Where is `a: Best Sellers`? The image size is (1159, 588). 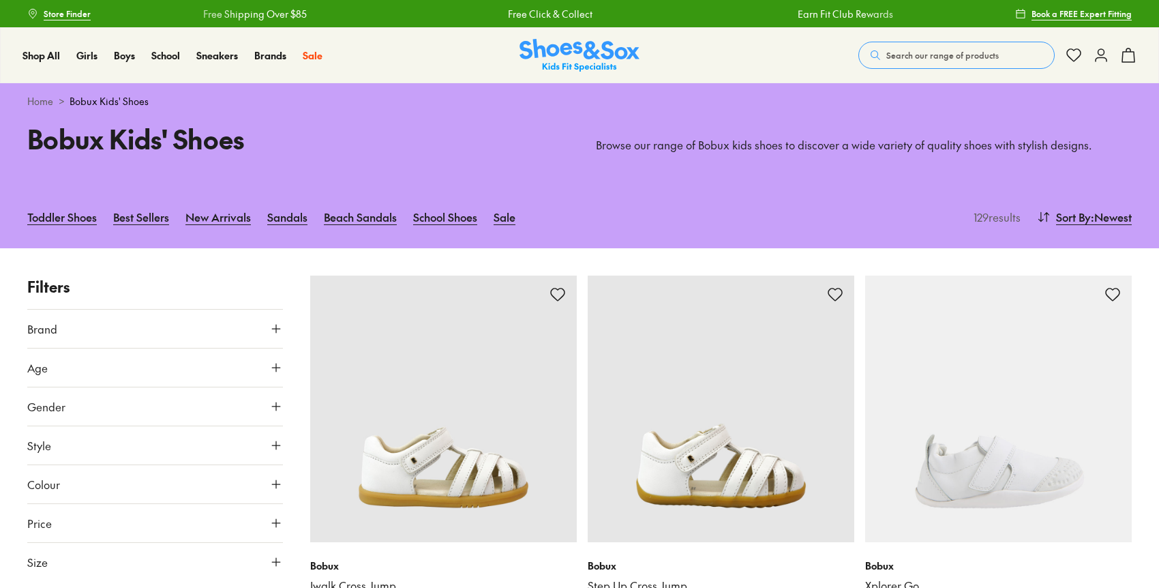 a: Best Sellers is located at coordinates (141, 217).